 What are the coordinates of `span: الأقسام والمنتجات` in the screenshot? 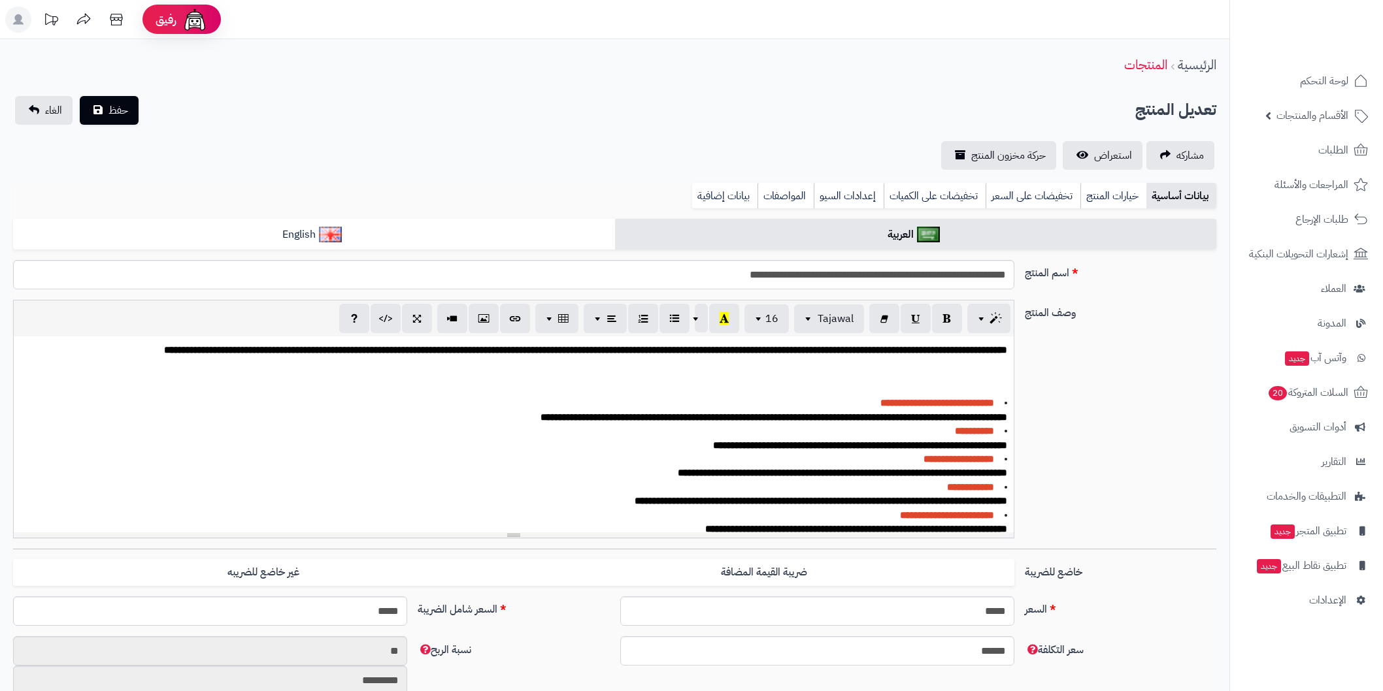 It's located at (1312, 116).